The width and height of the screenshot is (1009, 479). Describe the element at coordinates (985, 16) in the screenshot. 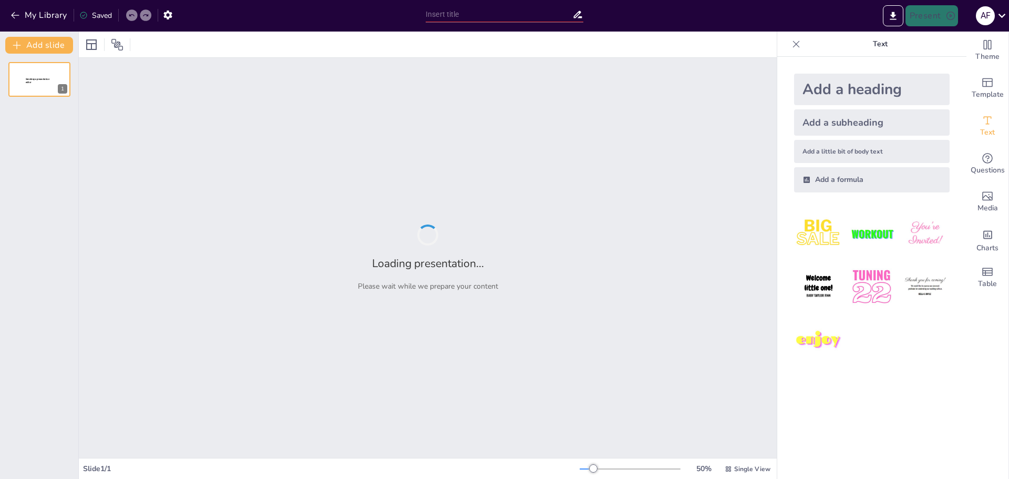

I see `div: a f` at that location.